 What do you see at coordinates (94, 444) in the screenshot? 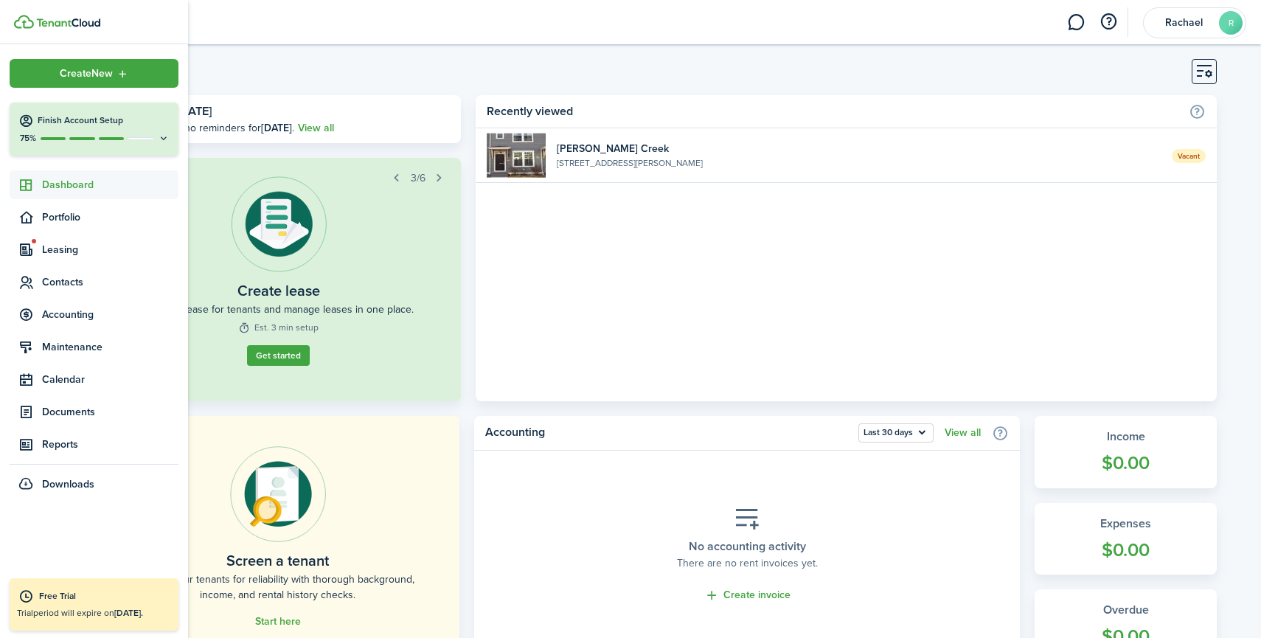
I see `a: Reports` at bounding box center [94, 444].